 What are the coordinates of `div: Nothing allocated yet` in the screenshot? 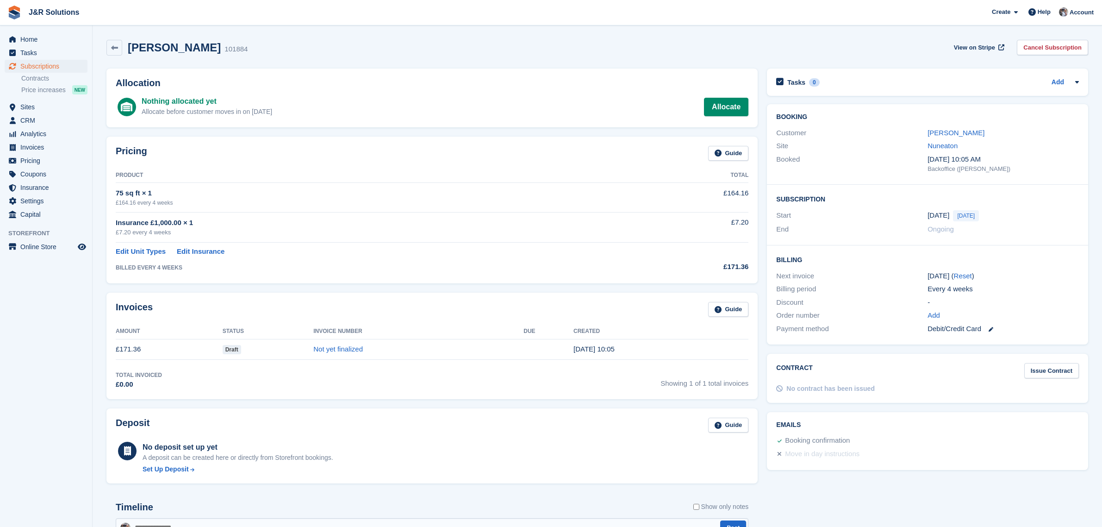 It's located at (207, 101).